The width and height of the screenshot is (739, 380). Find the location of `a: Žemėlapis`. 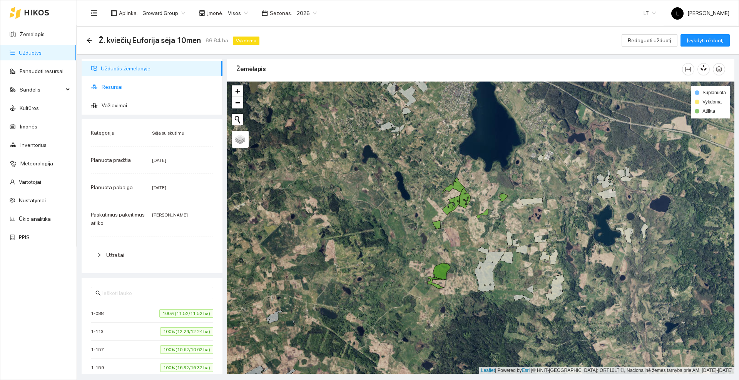

a: Žemėlapis is located at coordinates (32, 34).